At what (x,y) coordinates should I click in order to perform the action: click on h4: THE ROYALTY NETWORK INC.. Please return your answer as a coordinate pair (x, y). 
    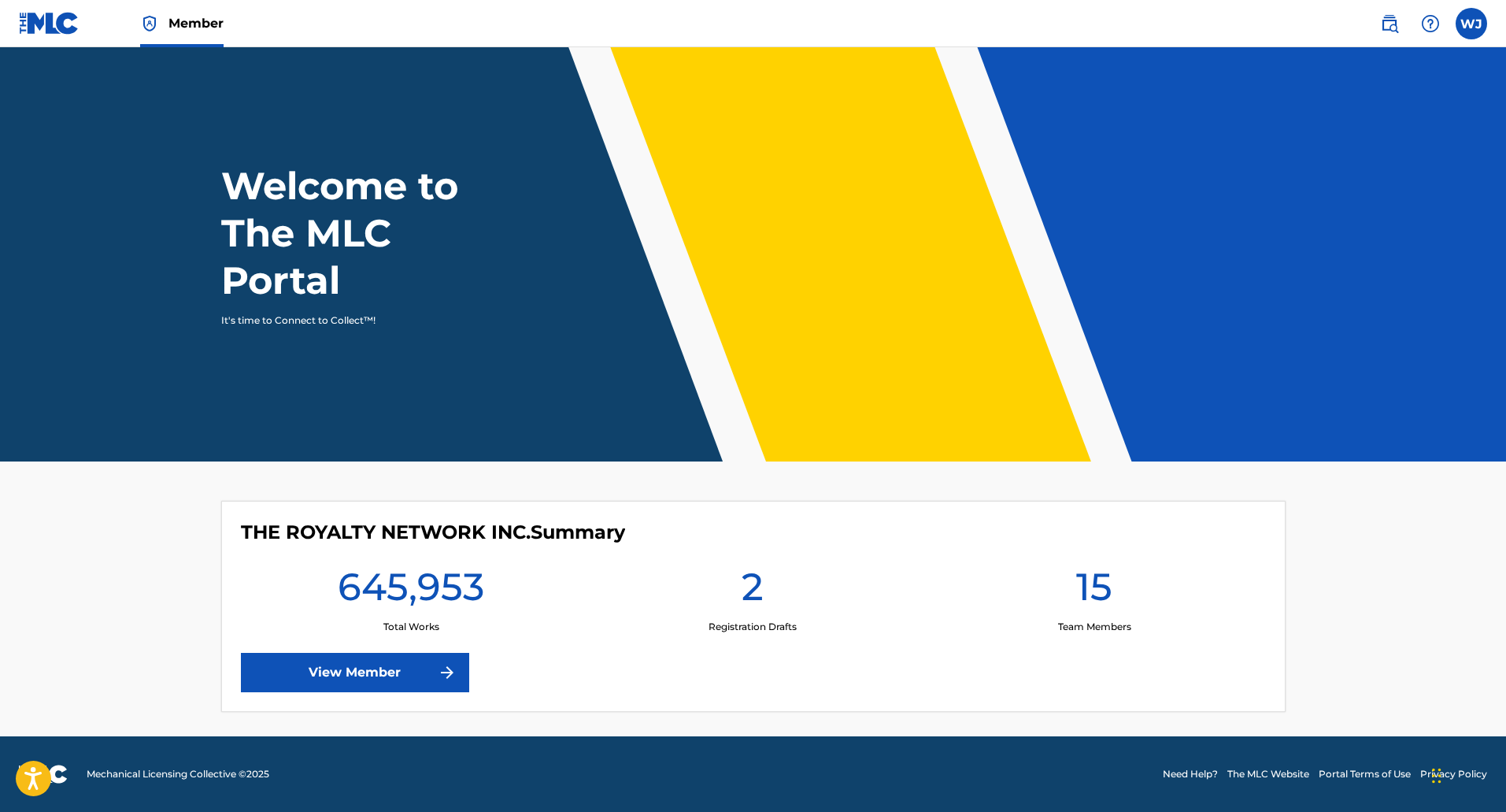
    Looking at the image, I should click on (433, 532).